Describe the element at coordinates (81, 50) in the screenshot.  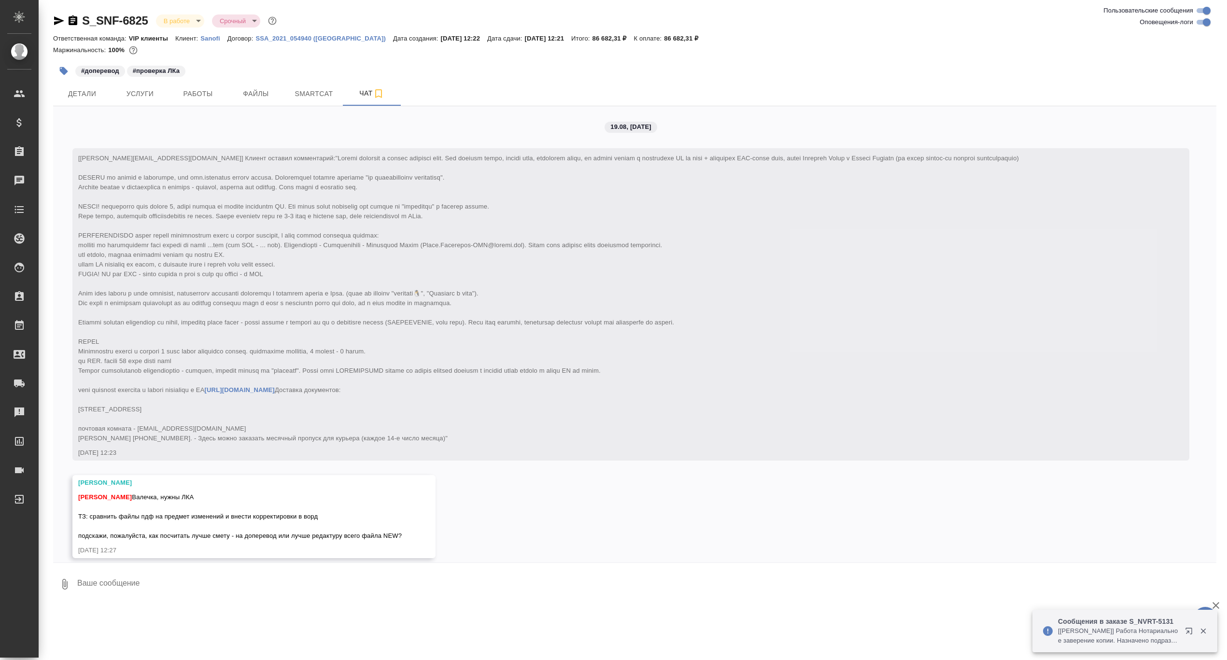
I see `p: Маржинальность:` at that location.